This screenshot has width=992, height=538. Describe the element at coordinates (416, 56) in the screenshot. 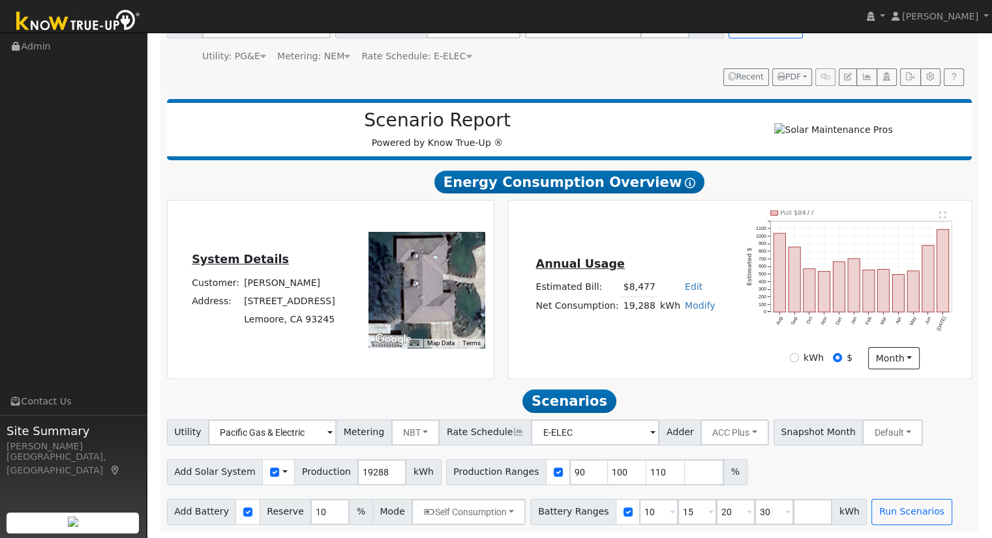

I see `span: Alias: H3EELECN` at that location.